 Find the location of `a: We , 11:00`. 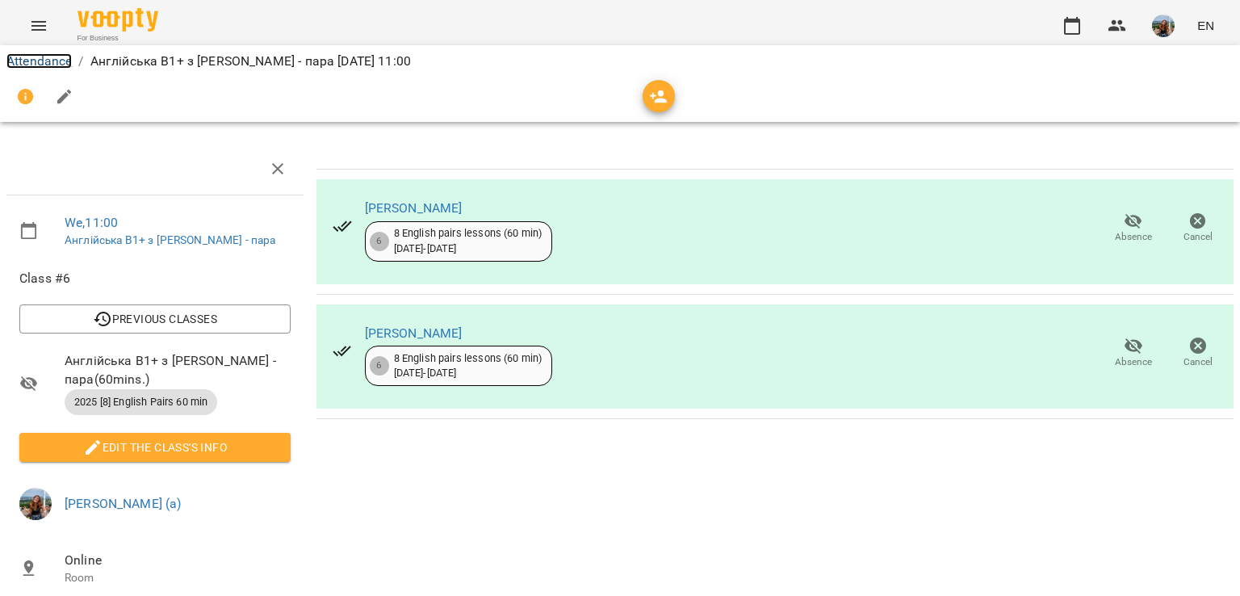

a: We , 11:00 is located at coordinates (91, 222).